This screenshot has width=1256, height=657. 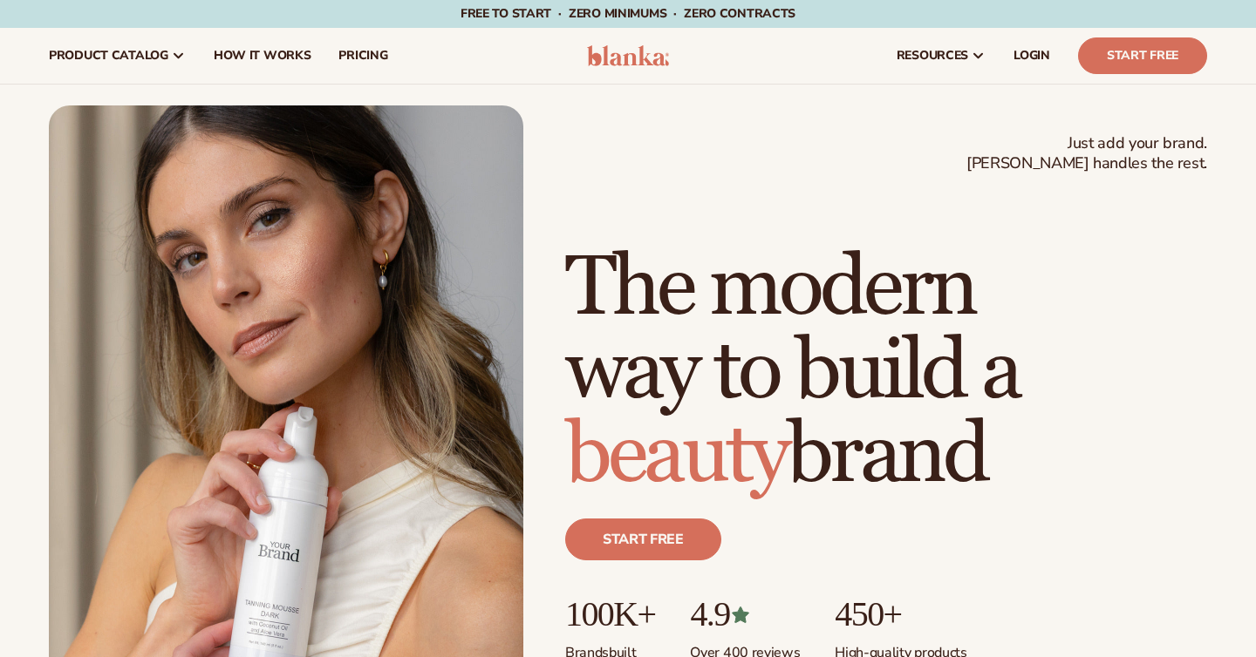 I want to click on a: resources, so click(x=941, y=56).